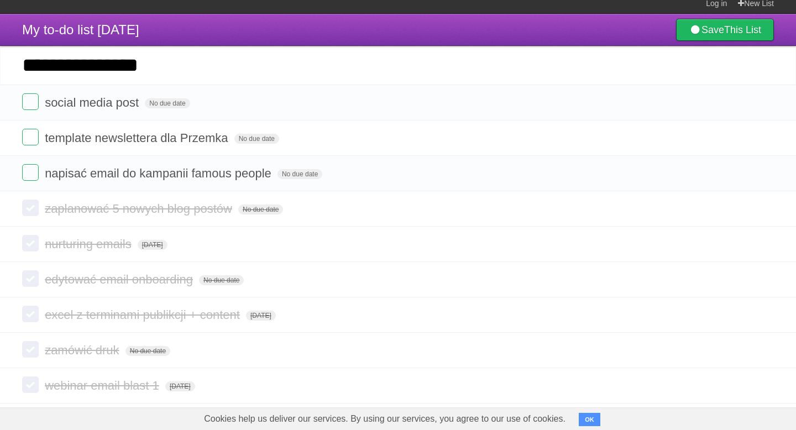 This screenshot has width=796, height=430. Describe the element at coordinates (93, 102) in the screenshot. I see `span: social media post` at that location.